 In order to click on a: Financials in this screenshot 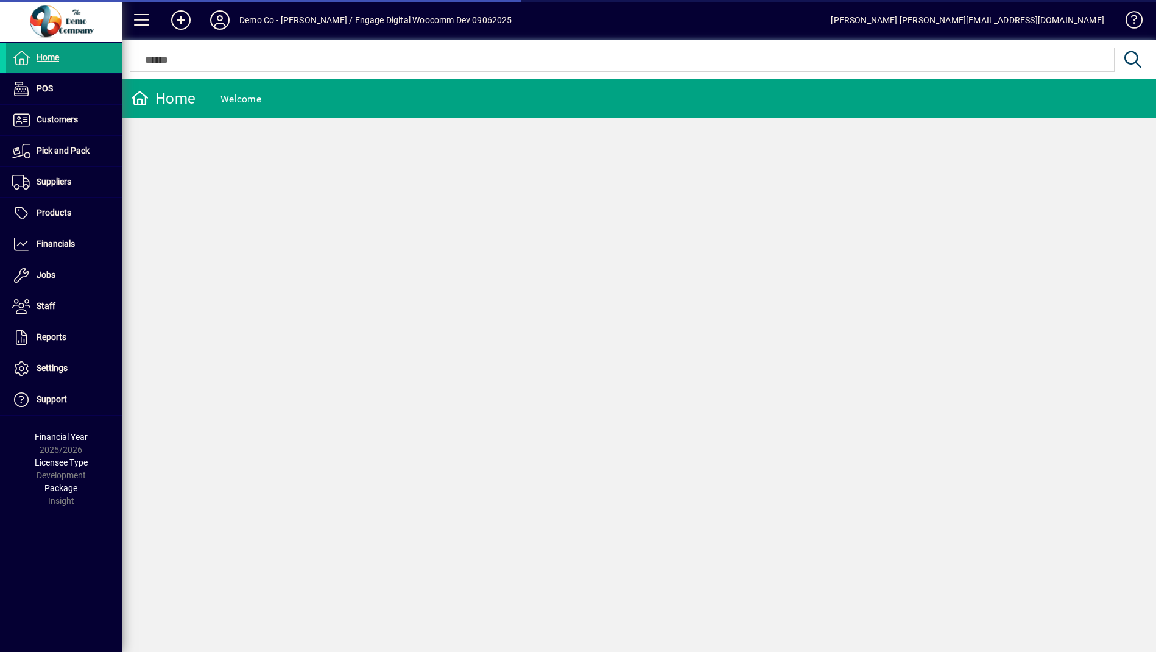, I will do `click(64, 244)`.